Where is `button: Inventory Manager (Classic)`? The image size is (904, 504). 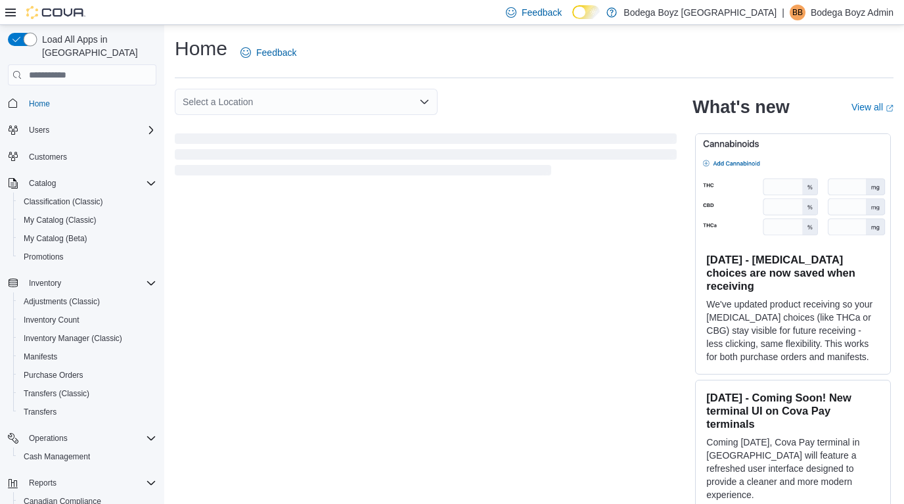
button: Inventory Manager (Classic) is located at coordinates (87, 338).